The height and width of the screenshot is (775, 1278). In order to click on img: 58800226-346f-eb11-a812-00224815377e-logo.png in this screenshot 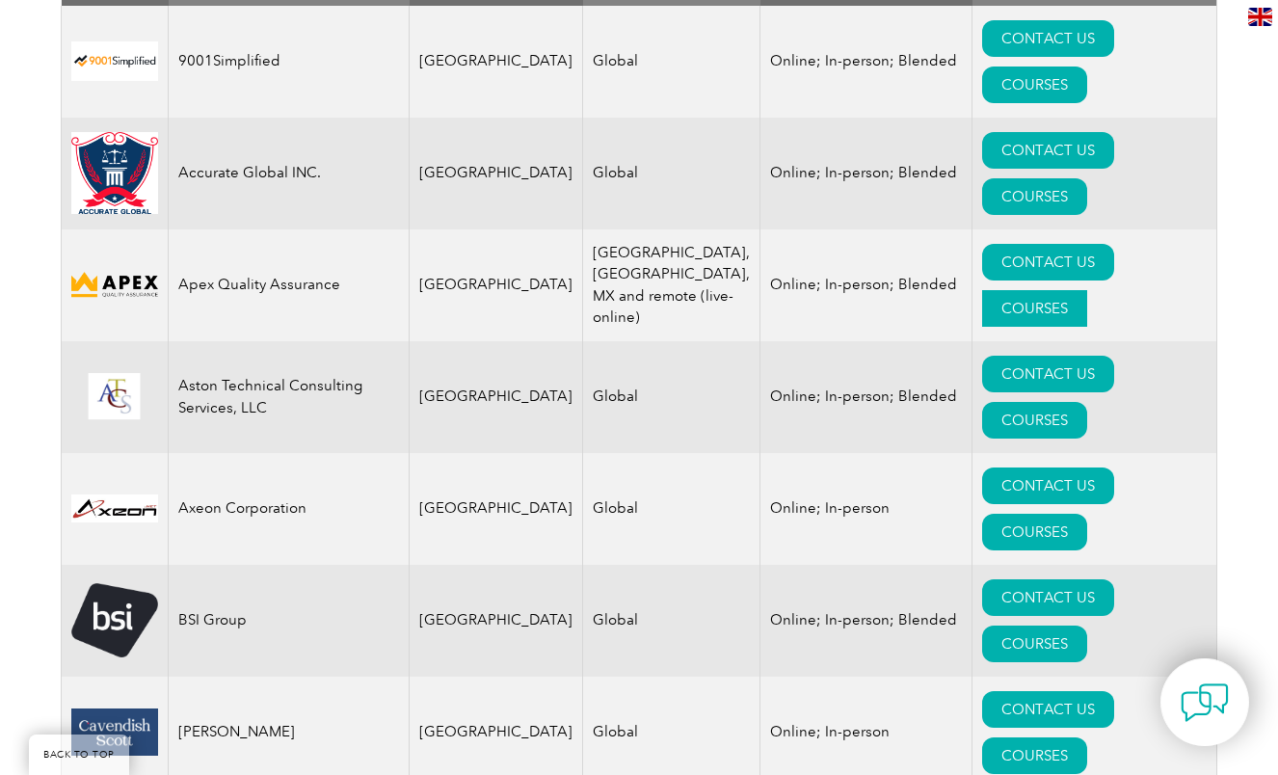, I will do `click(115, 731)`.